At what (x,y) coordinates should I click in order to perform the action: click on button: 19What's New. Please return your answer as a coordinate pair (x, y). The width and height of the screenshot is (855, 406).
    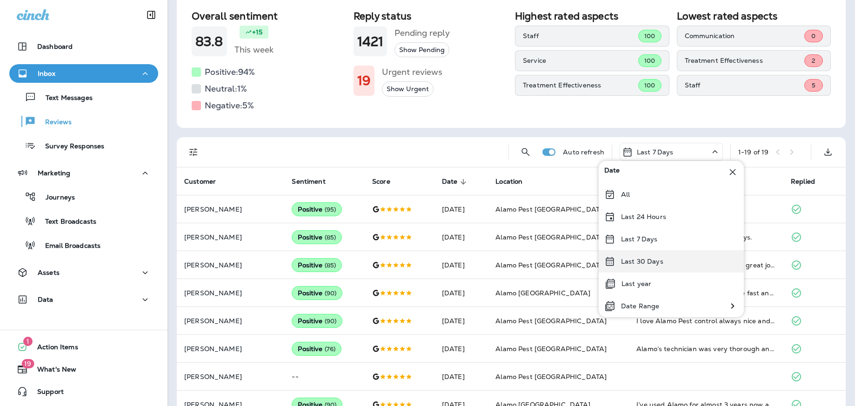
    Looking at the image, I should click on (84, 370).